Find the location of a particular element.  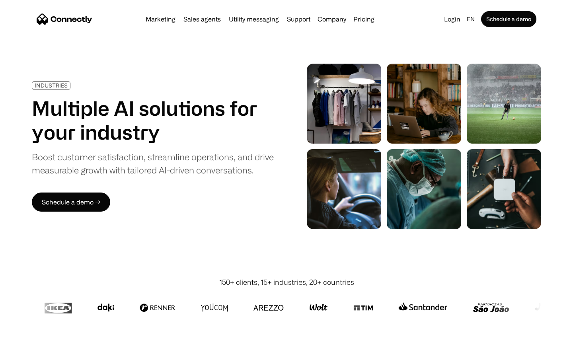

a: Support is located at coordinates (298, 19).